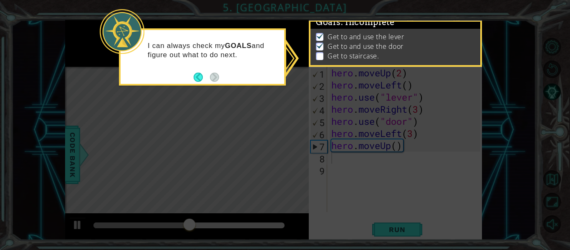 This screenshot has height=250, width=570. I want to click on p: I can always check my and figure out what to do next., so click(213, 50).